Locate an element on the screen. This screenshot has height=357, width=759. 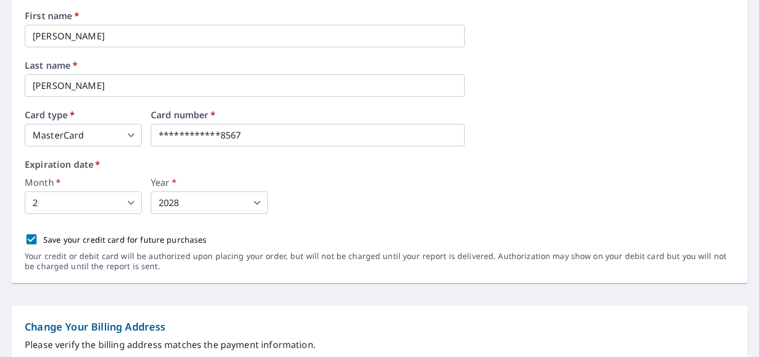
label: Card number is located at coordinates (308, 115).